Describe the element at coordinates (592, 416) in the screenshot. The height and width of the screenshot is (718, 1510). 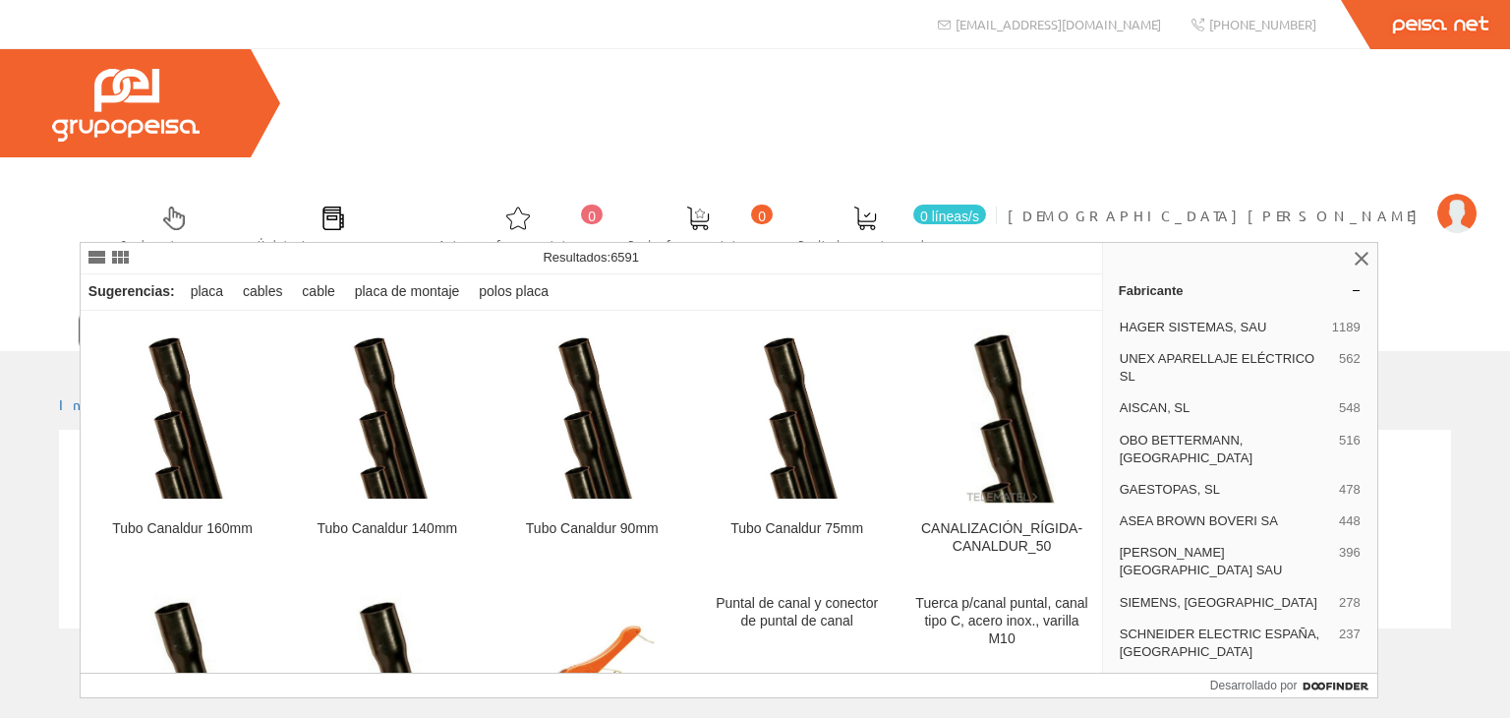
I see `img: Tubo Canaldur 90mm` at that location.